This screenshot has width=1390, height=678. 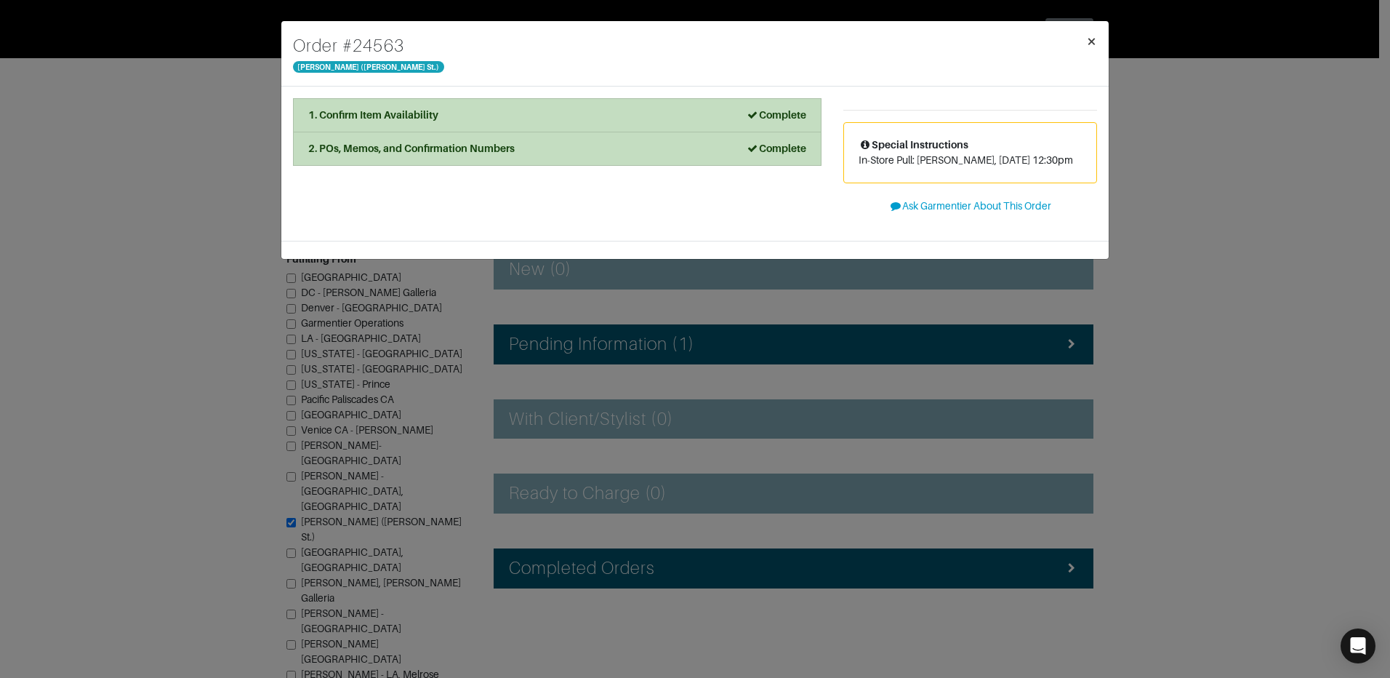 I want to click on span: Special Instructions, so click(x=913, y=145).